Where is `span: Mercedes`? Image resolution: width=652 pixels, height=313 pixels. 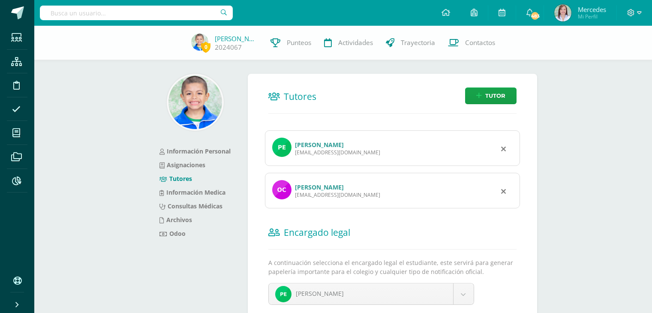
span: Mercedes is located at coordinates (592, 9).